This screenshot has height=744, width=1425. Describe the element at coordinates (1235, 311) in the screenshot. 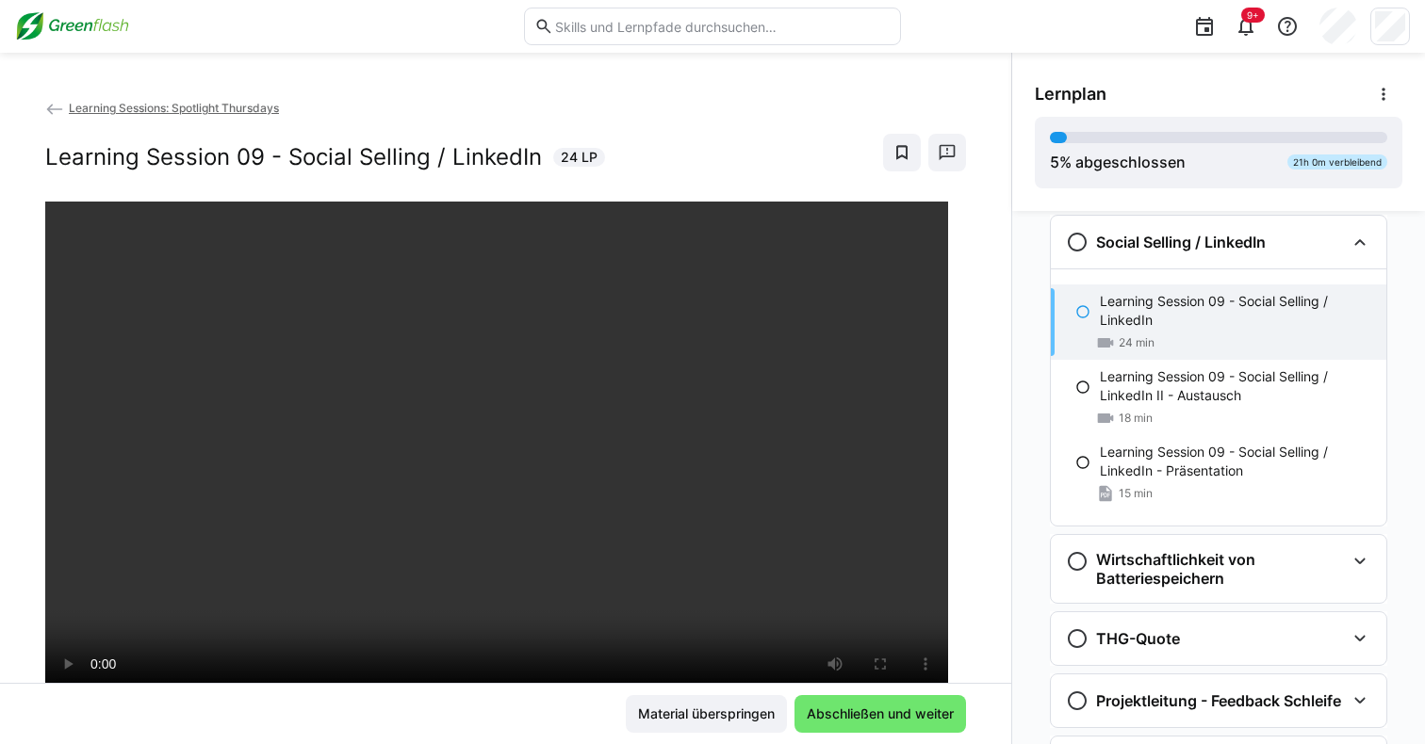

I see `p: Learning Session 09 - Social Selling / LinkedIn` at that location.